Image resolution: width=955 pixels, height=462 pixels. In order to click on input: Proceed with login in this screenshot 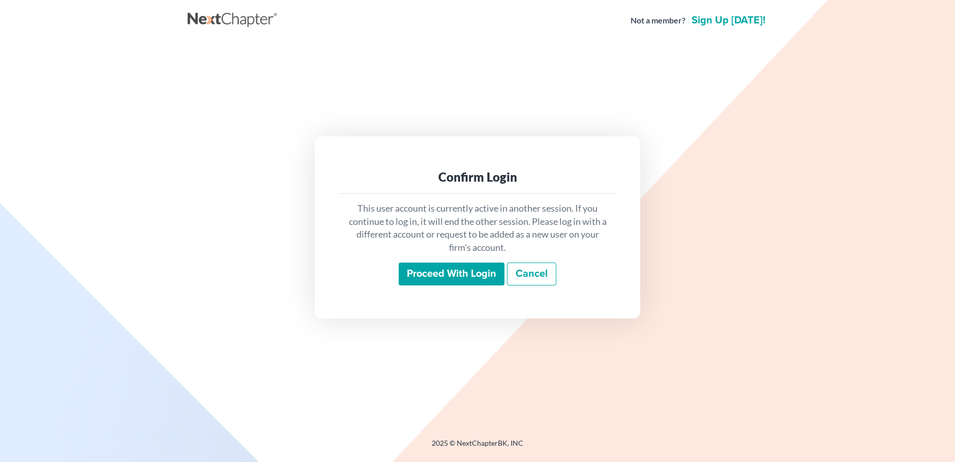, I will do `click(452, 274)`.